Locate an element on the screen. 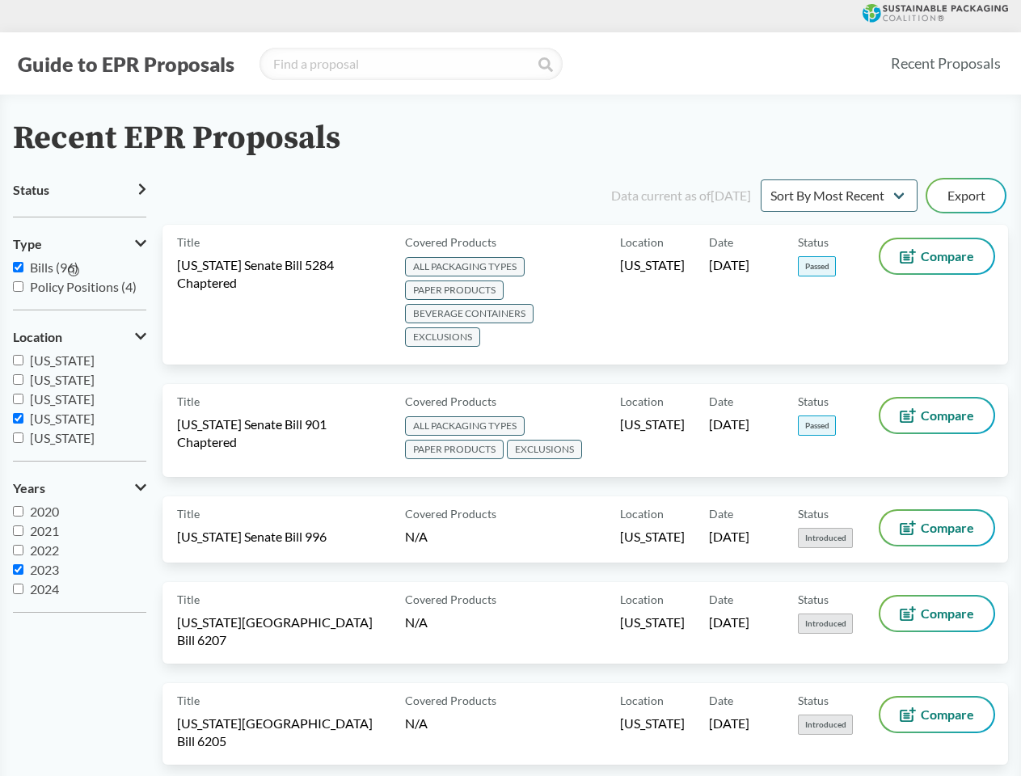  button: Type is located at coordinates (79, 244).